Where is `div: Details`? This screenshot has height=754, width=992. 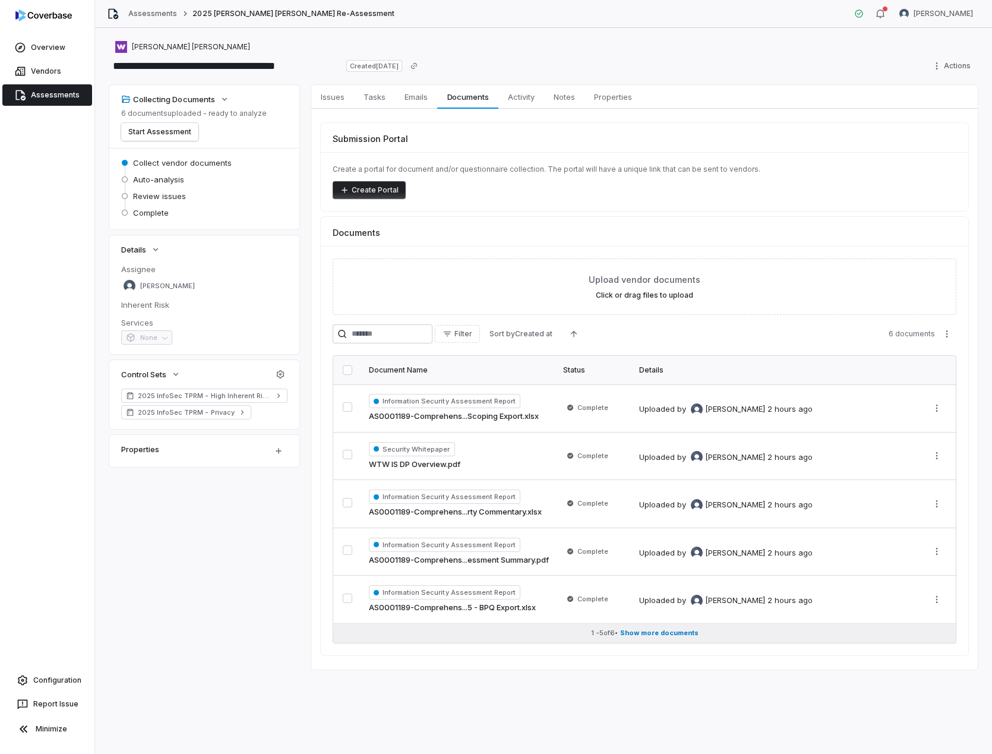 div: Details is located at coordinates (776, 370).